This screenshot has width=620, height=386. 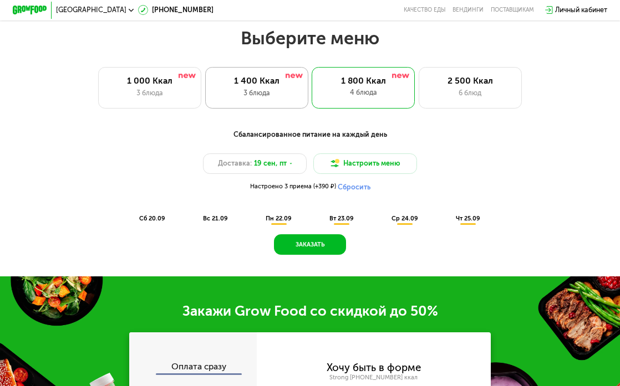 What do you see at coordinates (293, 187) in the screenshot?
I see `span: Настроено 3 приема (+390 ₽)` at bounding box center [293, 187].